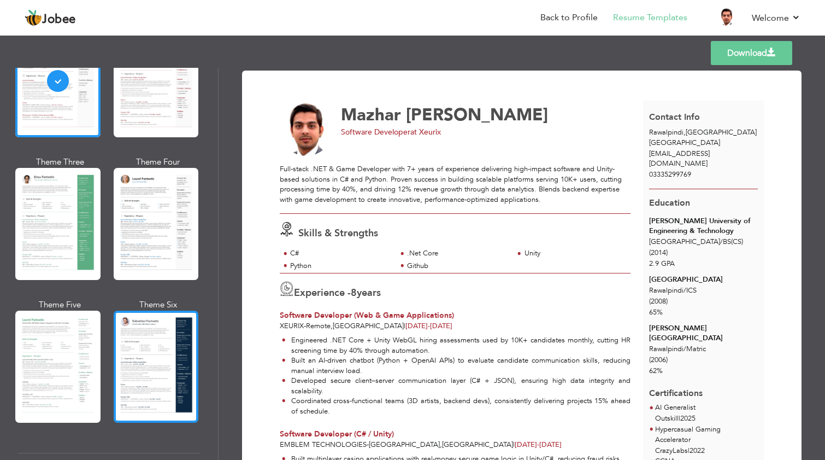  What do you see at coordinates (574, 253) in the screenshot?
I see `div: Unity` at bounding box center [574, 253].